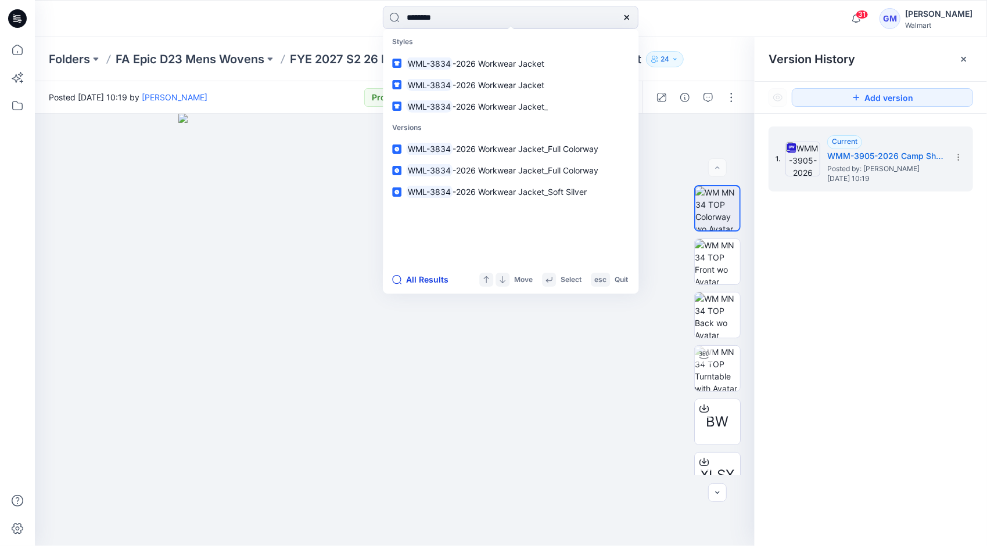 This screenshot has width=987, height=546. Describe the element at coordinates (685, 98) in the screenshot. I see `button: Details` at that location.